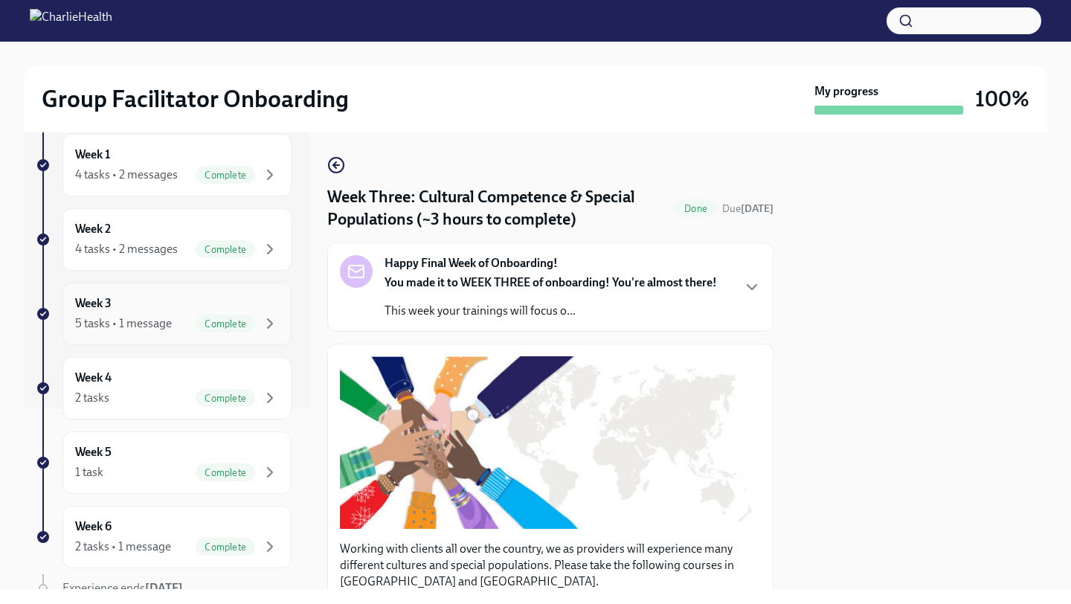 Image resolution: width=1071 pixels, height=604 pixels. What do you see at coordinates (747, 208) in the screenshot?
I see `span: August 25th, 2025 10:00` at bounding box center [747, 208].